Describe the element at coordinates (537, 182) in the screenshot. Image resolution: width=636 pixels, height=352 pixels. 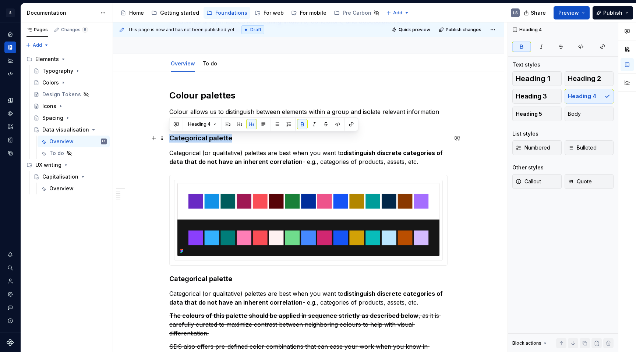
I see `button: Callout` at that location.